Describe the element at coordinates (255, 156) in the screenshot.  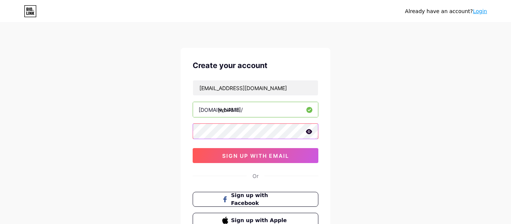
I see `span: sign up with email` at that location.